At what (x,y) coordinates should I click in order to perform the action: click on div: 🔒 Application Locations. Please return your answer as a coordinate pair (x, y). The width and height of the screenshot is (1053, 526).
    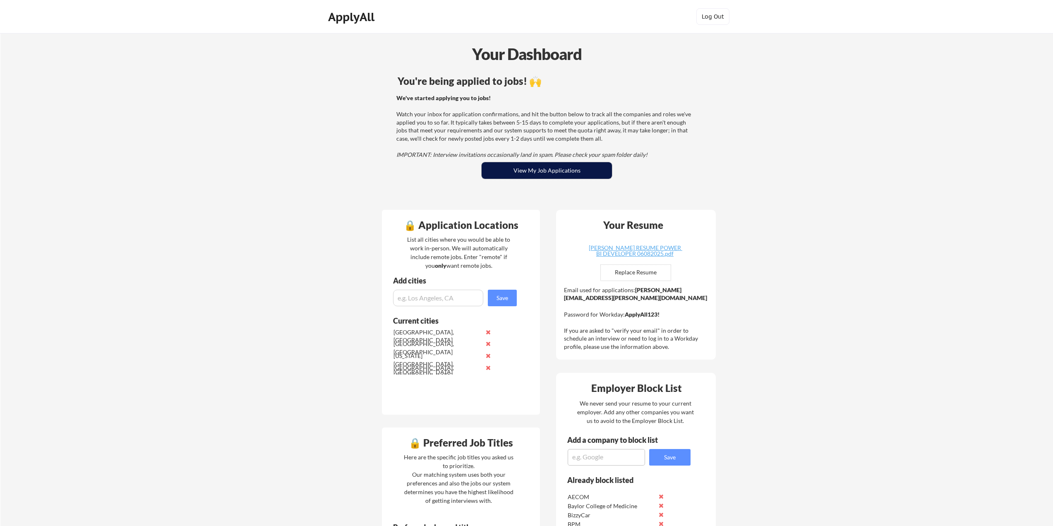
    Looking at the image, I should click on (461, 225).